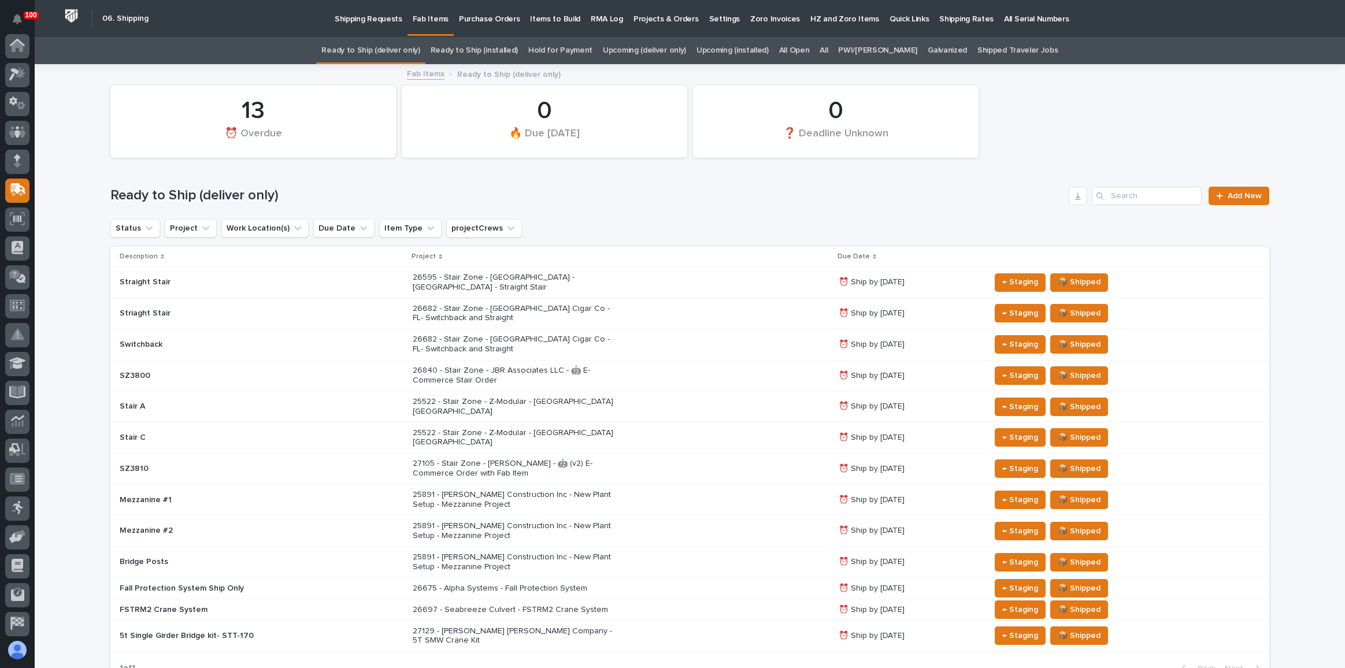 The image size is (1345, 668). Describe the element at coordinates (425, 73) in the screenshot. I see `a: Fab Items` at that location.